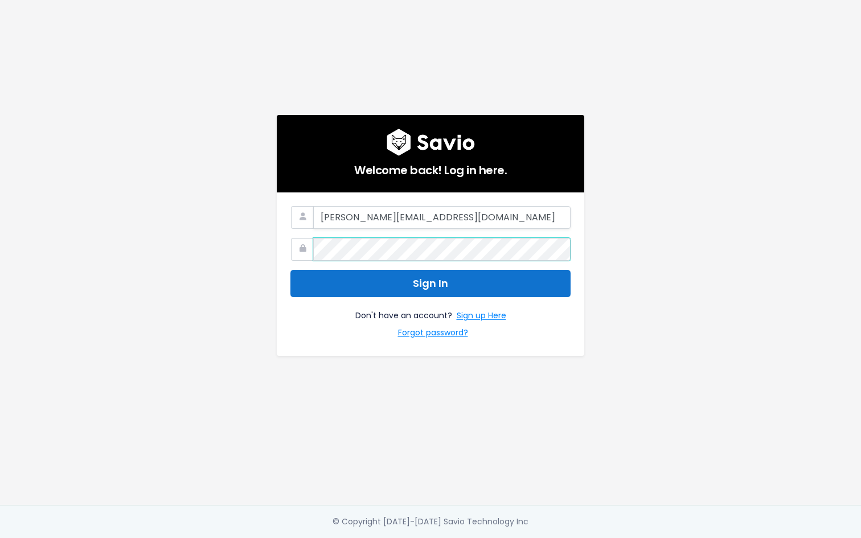  I want to click on h5: Welcome back! Log in here., so click(430, 167).